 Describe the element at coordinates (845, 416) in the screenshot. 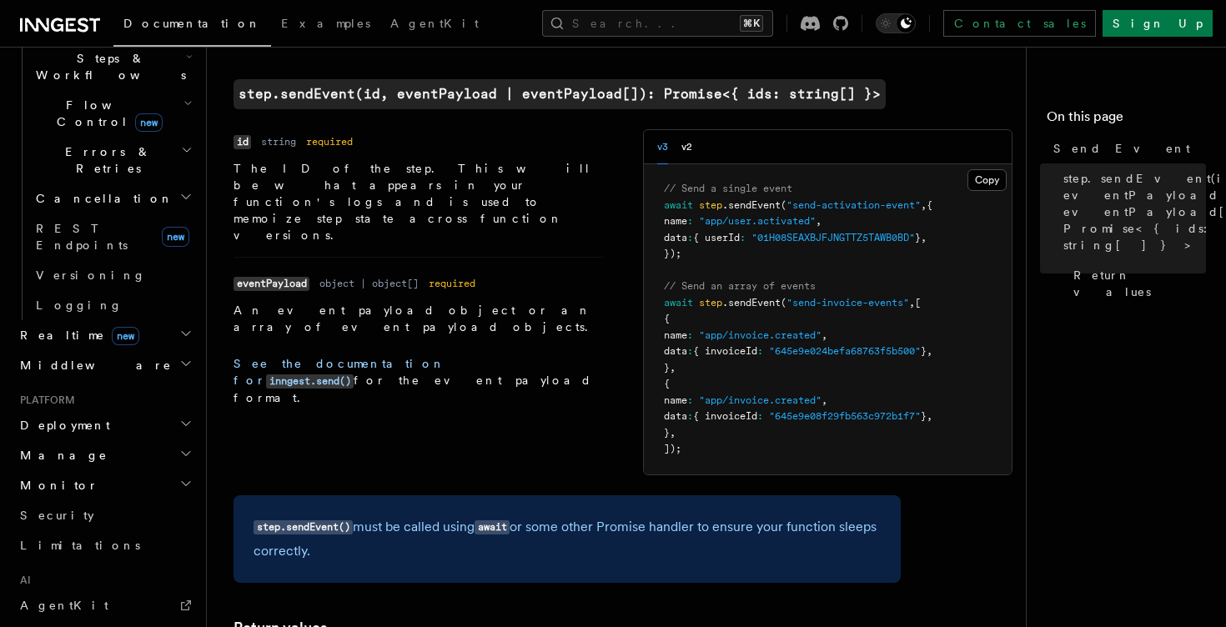

I see `span: "645e9e08f29fb563c972b1f7"` at that location.